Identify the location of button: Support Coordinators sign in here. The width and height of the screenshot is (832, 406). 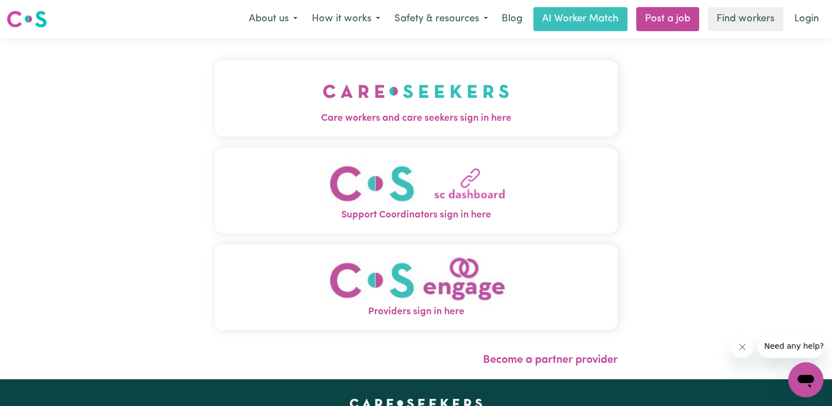
(416, 190).